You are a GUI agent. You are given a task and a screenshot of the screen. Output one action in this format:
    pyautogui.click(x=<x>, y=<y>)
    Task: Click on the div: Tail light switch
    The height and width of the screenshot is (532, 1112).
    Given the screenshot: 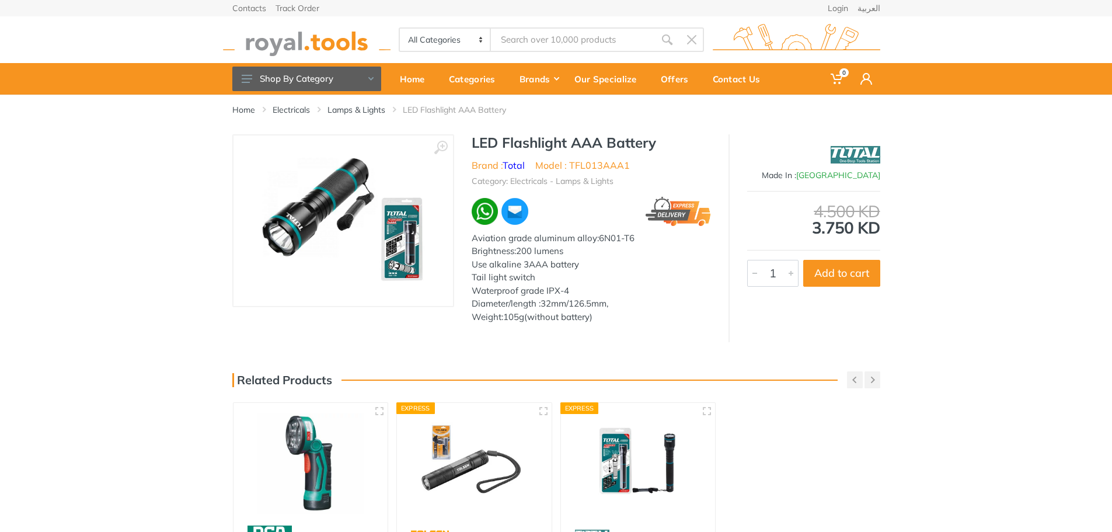 What is the action you would take?
    pyautogui.click(x=591, y=277)
    